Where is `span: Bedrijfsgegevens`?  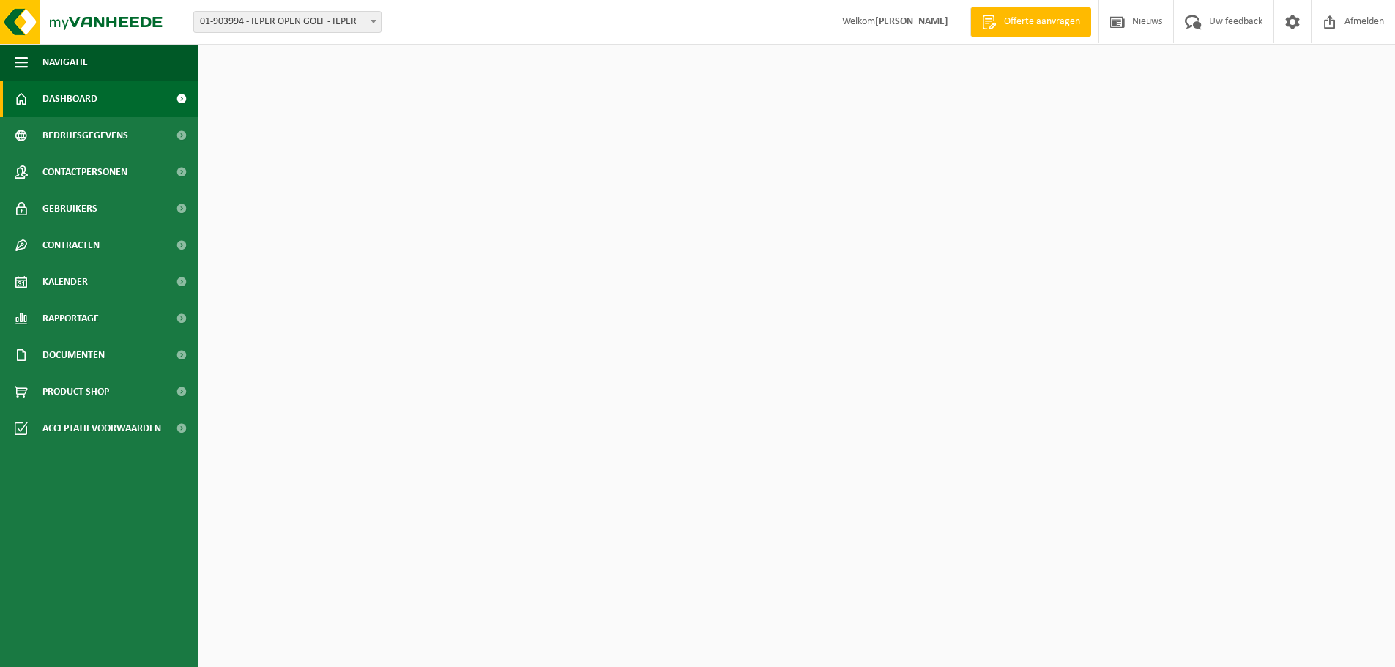 span: Bedrijfsgegevens is located at coordinates (85, 136).